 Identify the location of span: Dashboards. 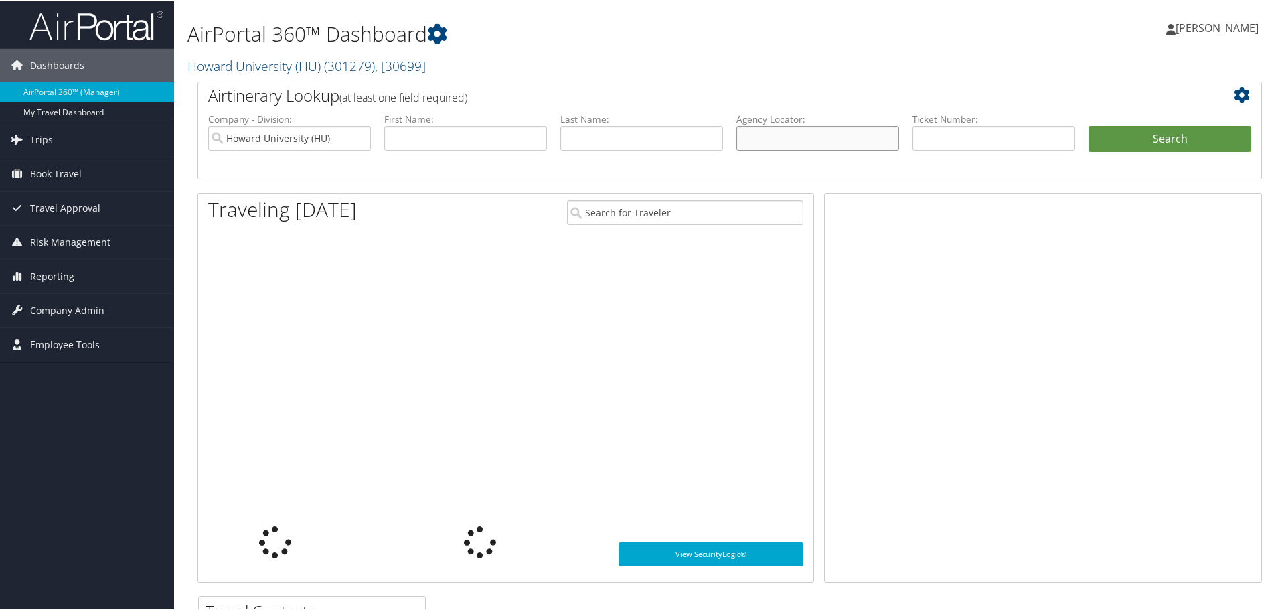
(57, 64).